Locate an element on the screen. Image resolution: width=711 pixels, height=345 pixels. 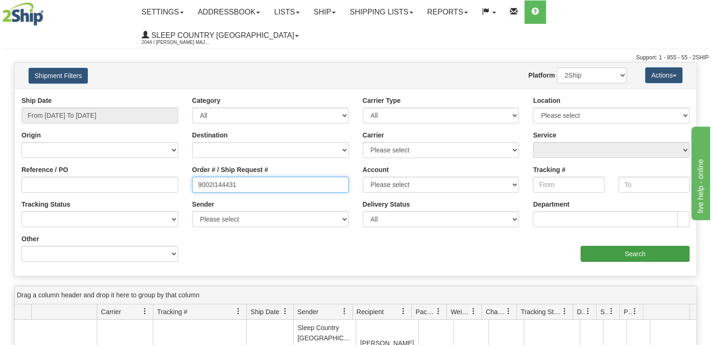
div: Support: 1 - 855 - 55 - 2SHIP is located at coordinates (355, 57).